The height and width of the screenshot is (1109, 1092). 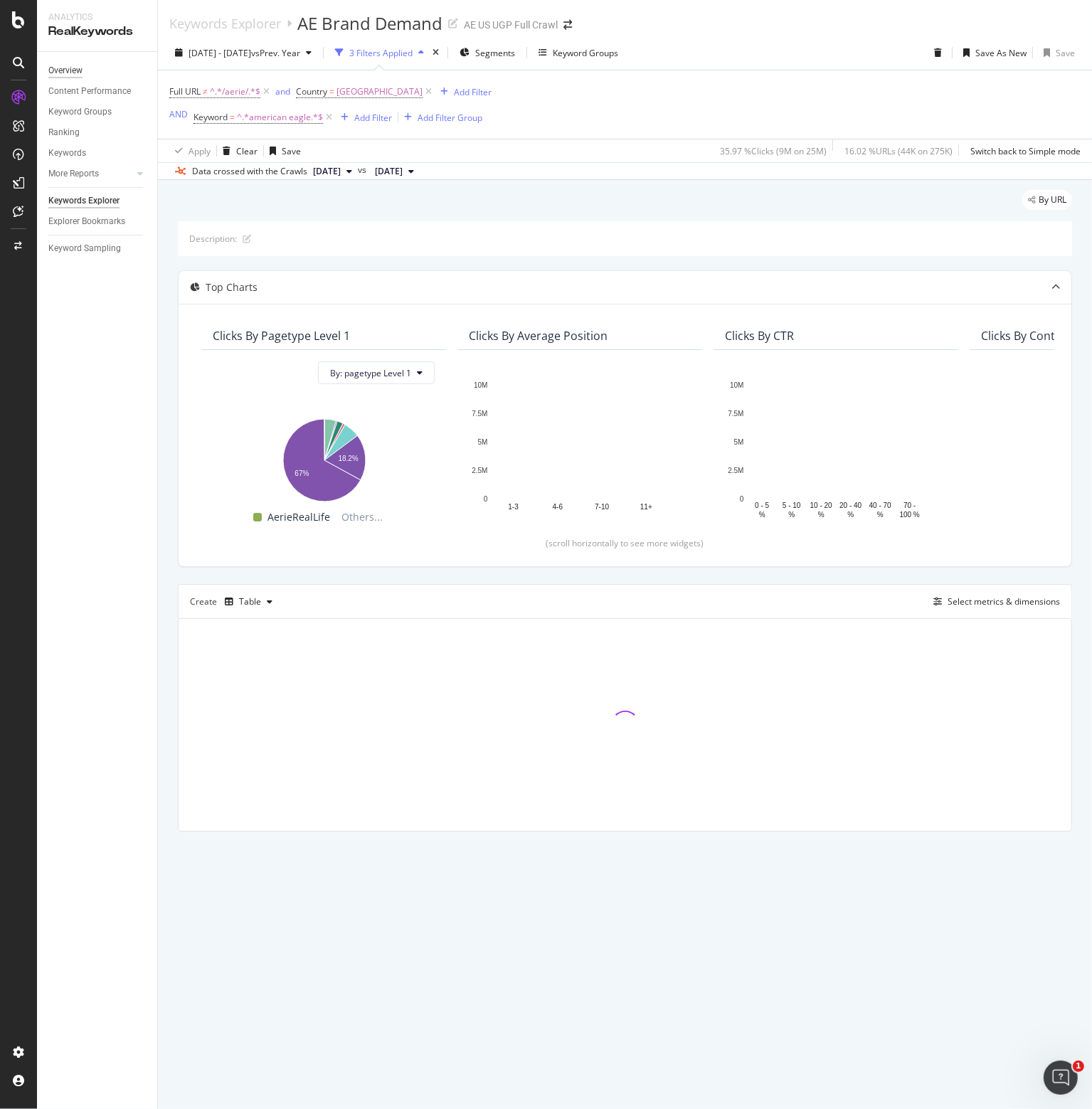 I want to click on div: Table, so click(x=250, y=602).